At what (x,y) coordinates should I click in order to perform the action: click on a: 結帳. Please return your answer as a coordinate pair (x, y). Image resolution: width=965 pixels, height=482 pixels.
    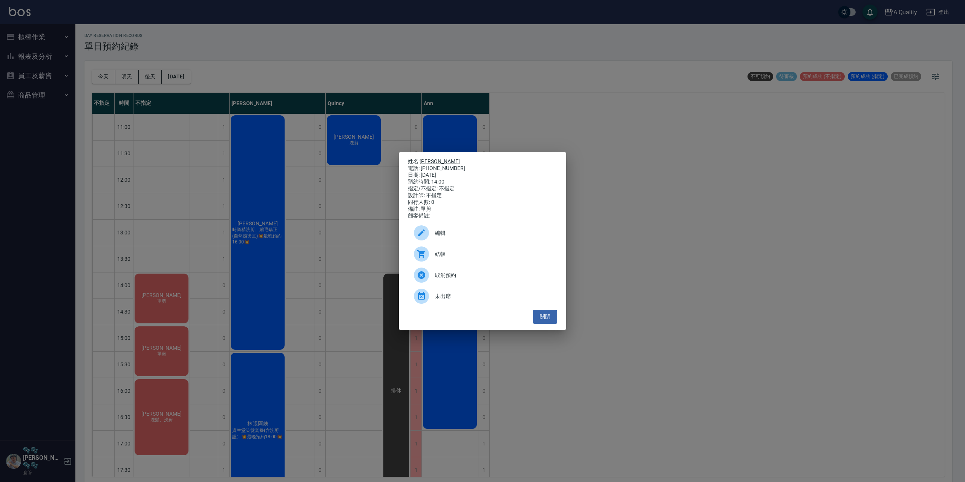
    Looking at the image, I should click on (482, 254).